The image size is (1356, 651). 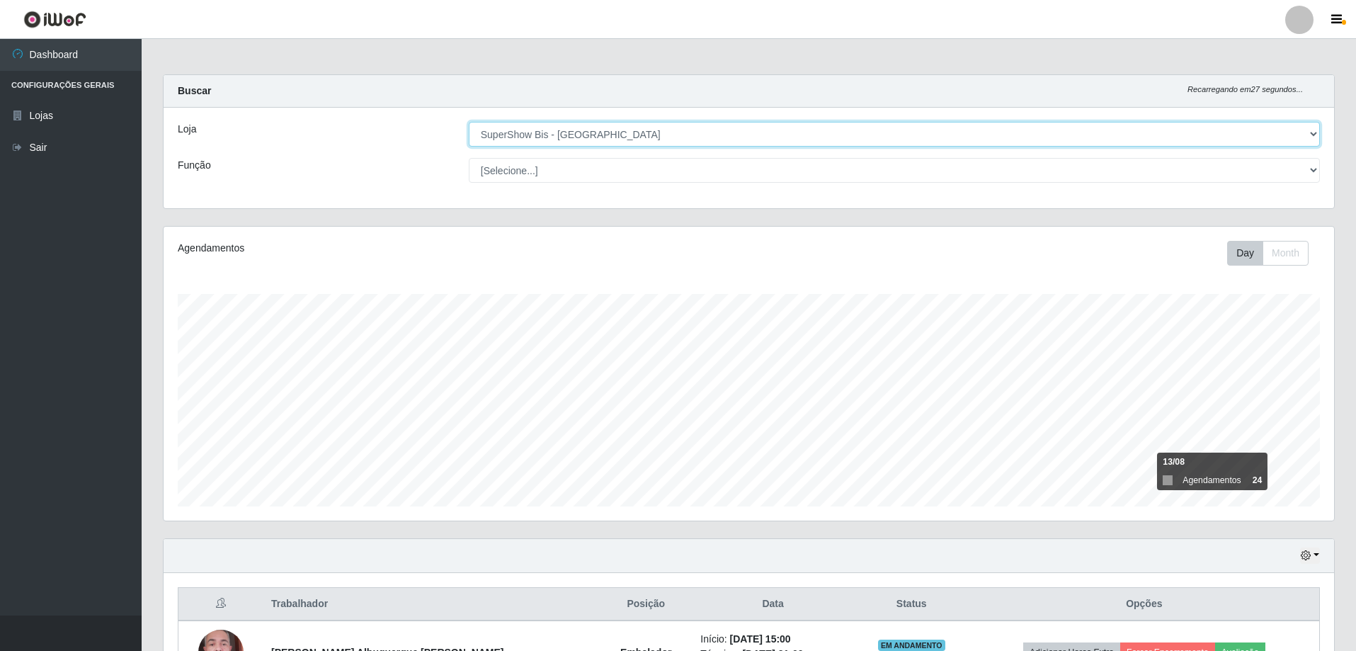 I want to click on button: Month, so click(x=1285, y=253).